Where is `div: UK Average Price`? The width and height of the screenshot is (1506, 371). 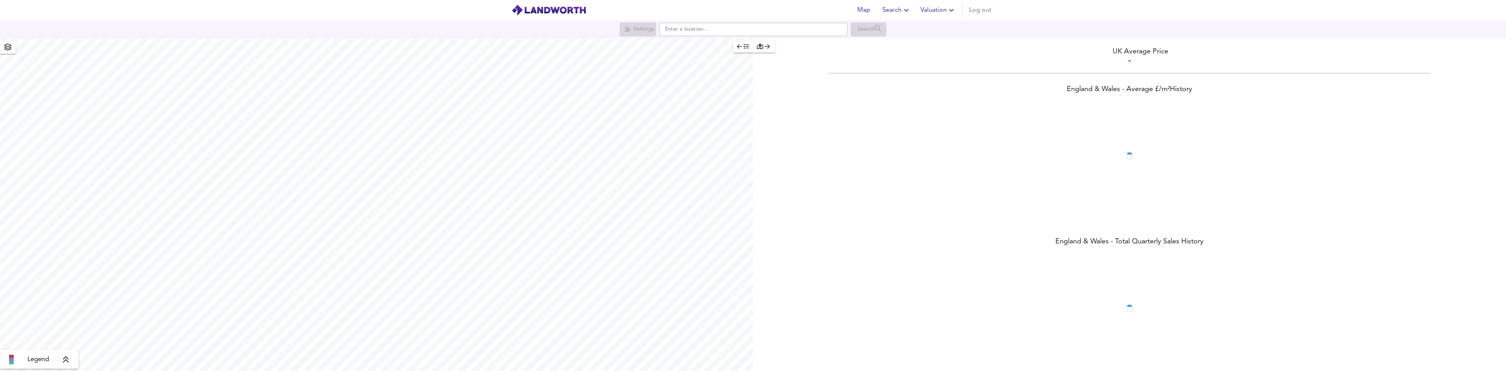
div: UK Average Price is located at coordinates (1130, 51).